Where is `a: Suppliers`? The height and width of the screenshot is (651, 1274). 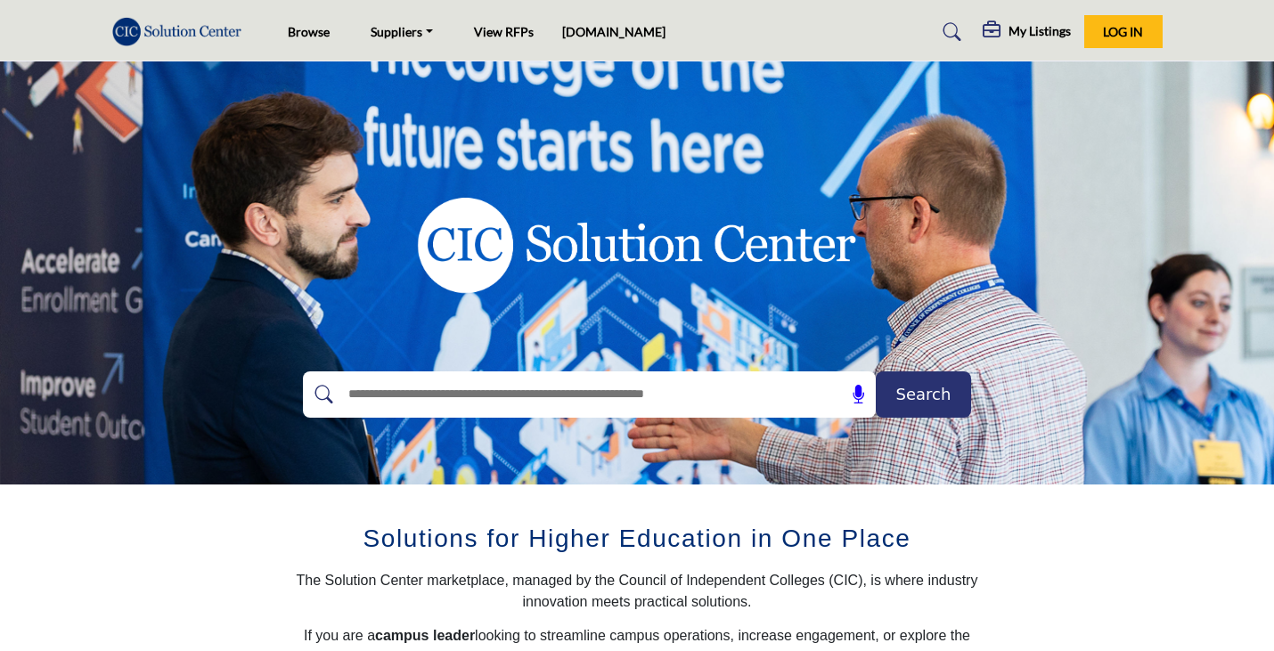
a: Suppliers is located at coordinates (402, 32).